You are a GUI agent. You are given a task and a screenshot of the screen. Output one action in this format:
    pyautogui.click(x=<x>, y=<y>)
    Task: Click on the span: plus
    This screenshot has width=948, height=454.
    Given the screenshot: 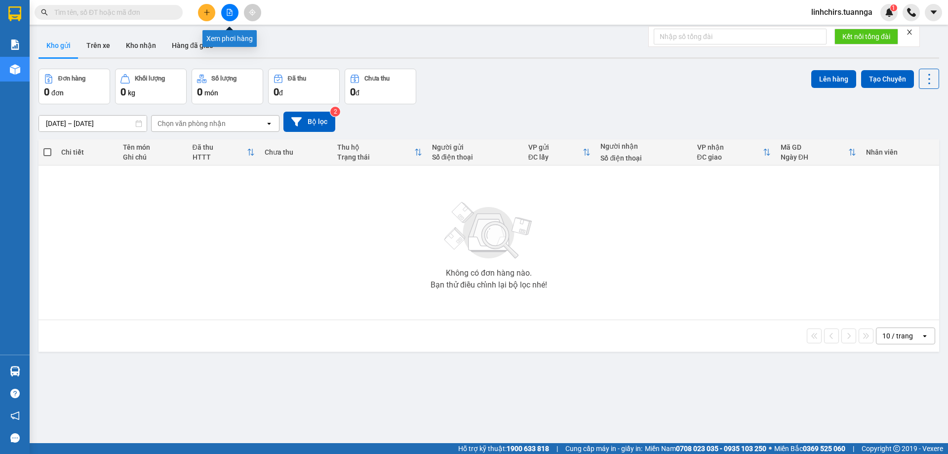 What is the action you would take?
    pyautogui.click(x=207, y=12)
    